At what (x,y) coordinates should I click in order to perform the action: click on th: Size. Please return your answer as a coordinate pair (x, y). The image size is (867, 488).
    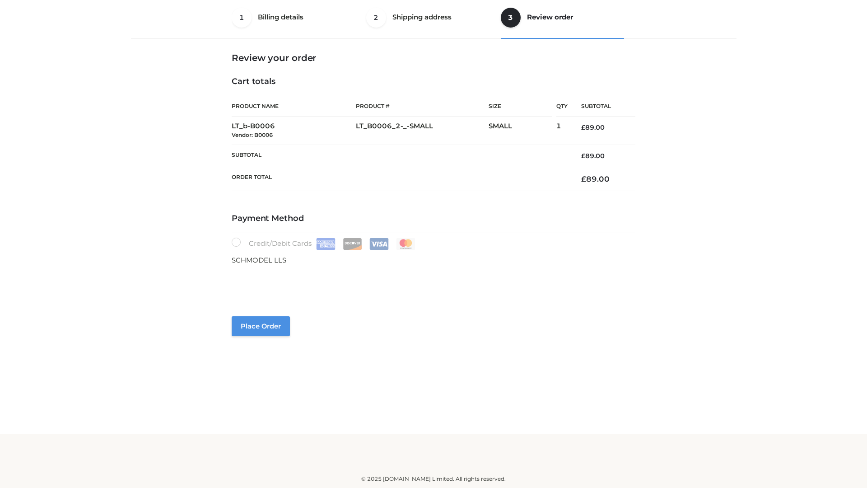
    Looking at the image, I should click on (520, 106).